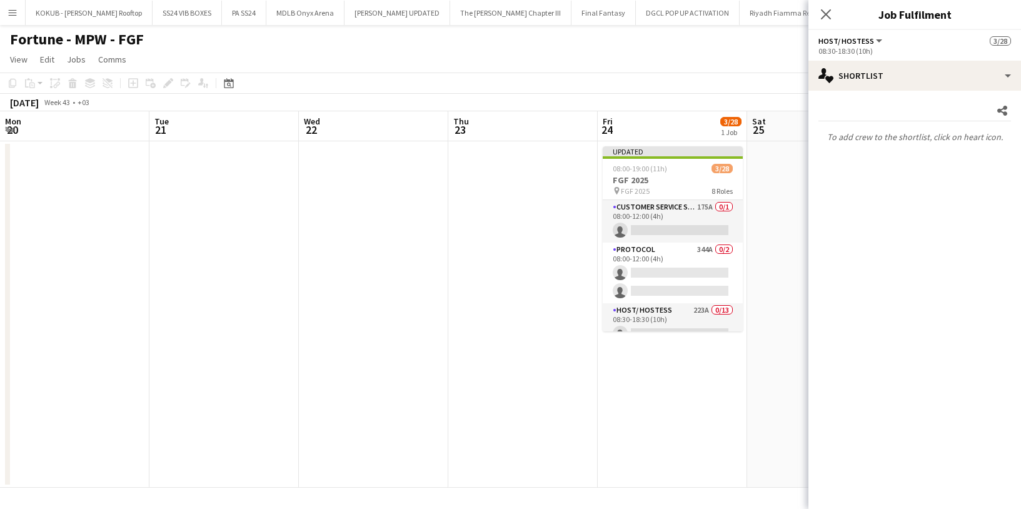 Image resolution: width=1021 pixels, height=509 pixels. What do you see at coordinates (846, 41) in the screenshot?
I see `span: Host/ Hostess` at bounding box center [846, 41].